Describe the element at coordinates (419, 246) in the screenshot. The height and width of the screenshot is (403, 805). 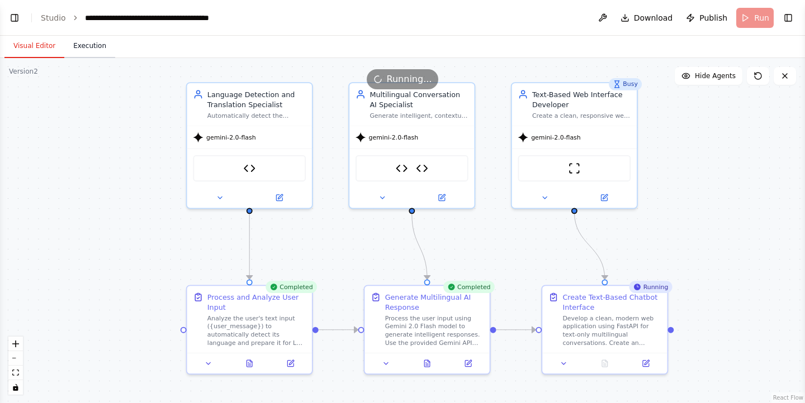
I see `g: Edge from 3ad2e3e4-0ba3-48c1-af1b-9562594861c6 to ef1f8897-f982-4c07-a5d4-cf4f21ec09d8` at that location.